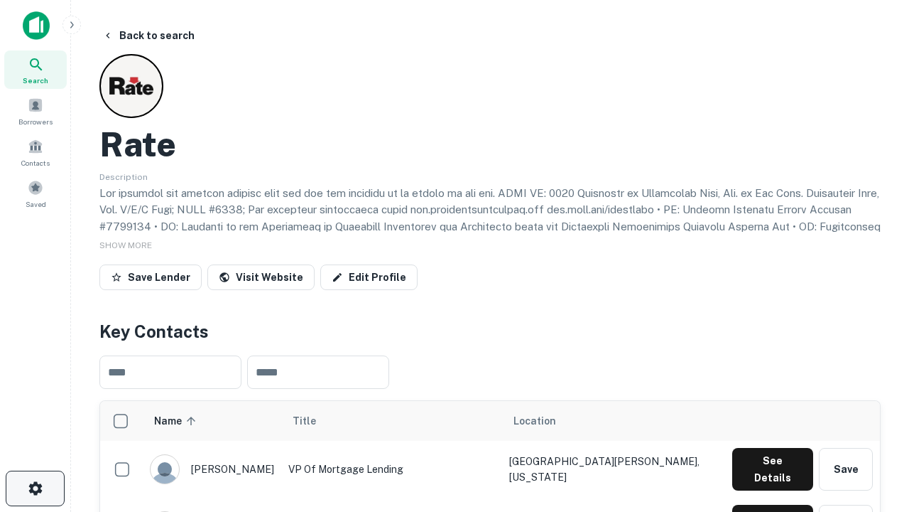 The width and height of the screenshot is (909, 512). I want to click on a: Contacts, so click(36, 152).